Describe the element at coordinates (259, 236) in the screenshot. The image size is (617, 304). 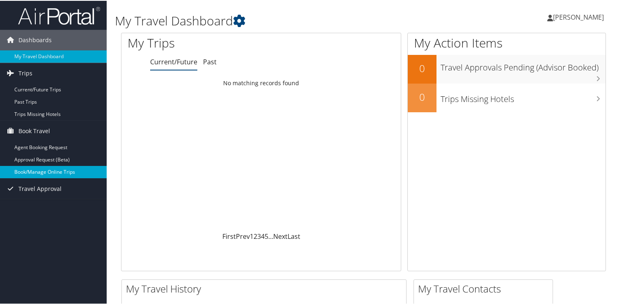
I see `a: 3` at that location.